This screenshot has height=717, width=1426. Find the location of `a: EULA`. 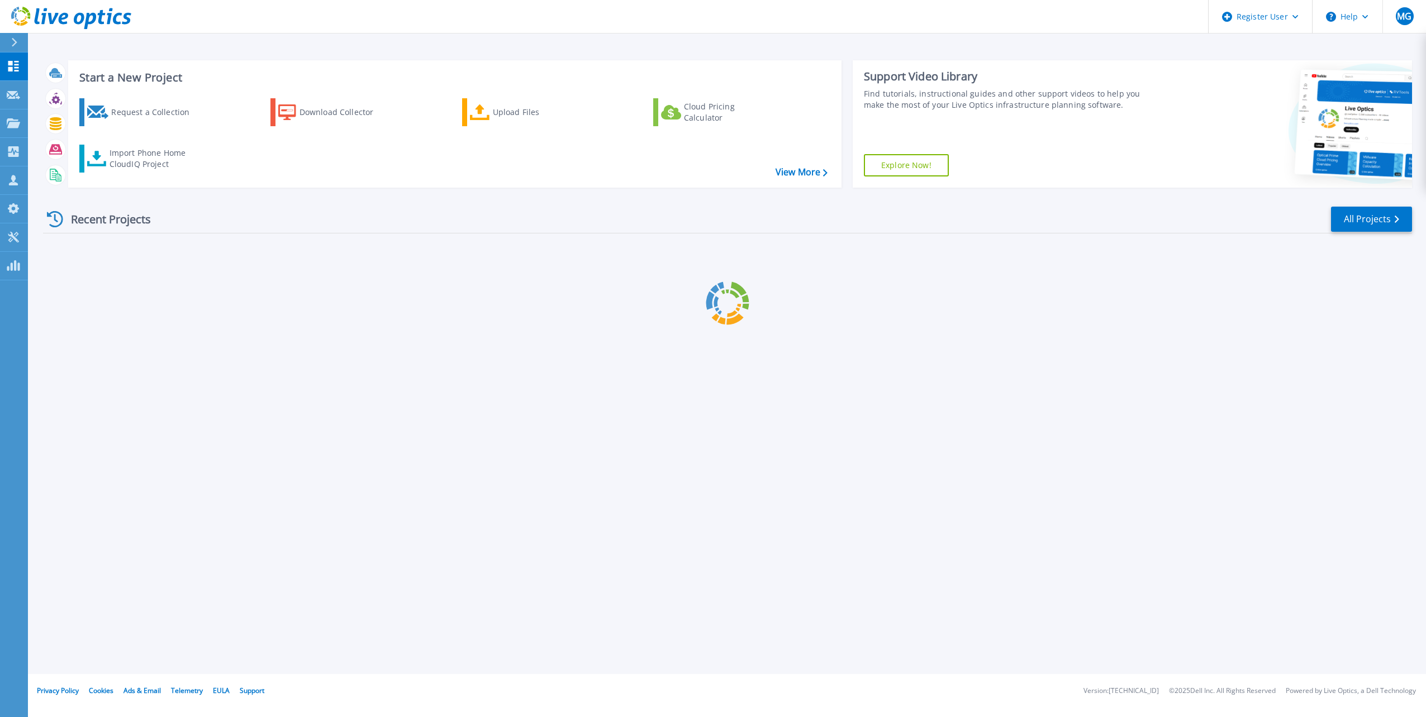

a: EULA is located at coordinates (221, 691).